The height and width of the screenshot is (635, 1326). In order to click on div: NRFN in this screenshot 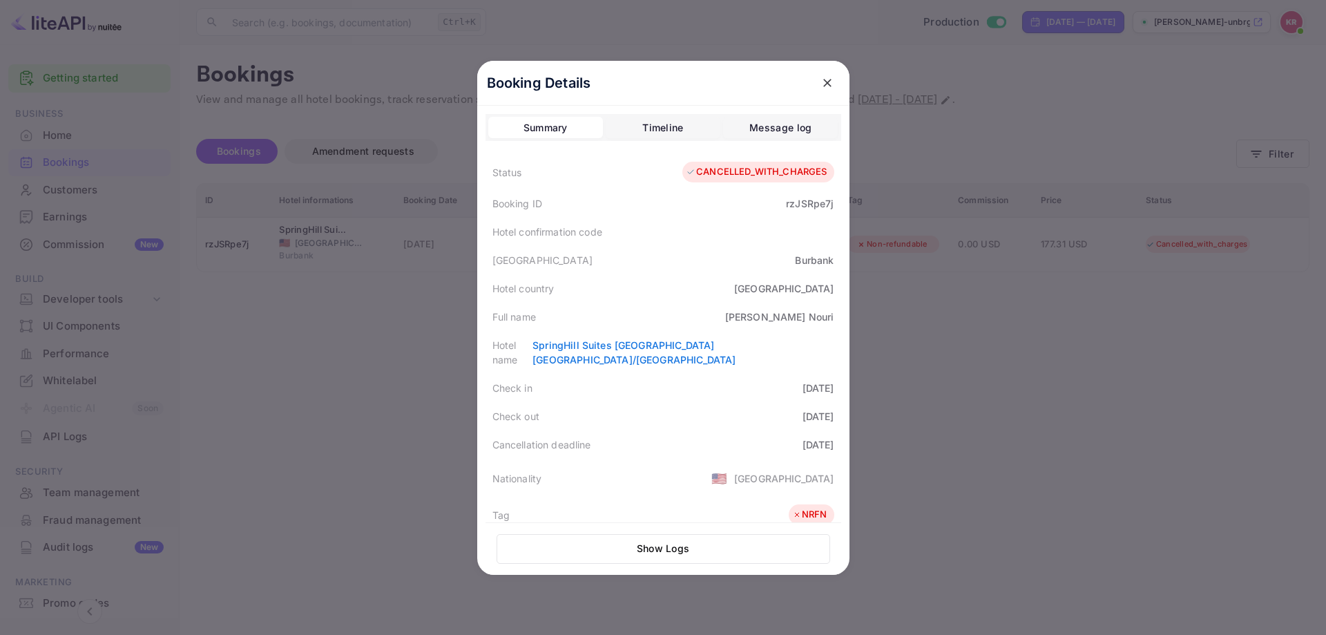, I will do `click(809, 514)`.